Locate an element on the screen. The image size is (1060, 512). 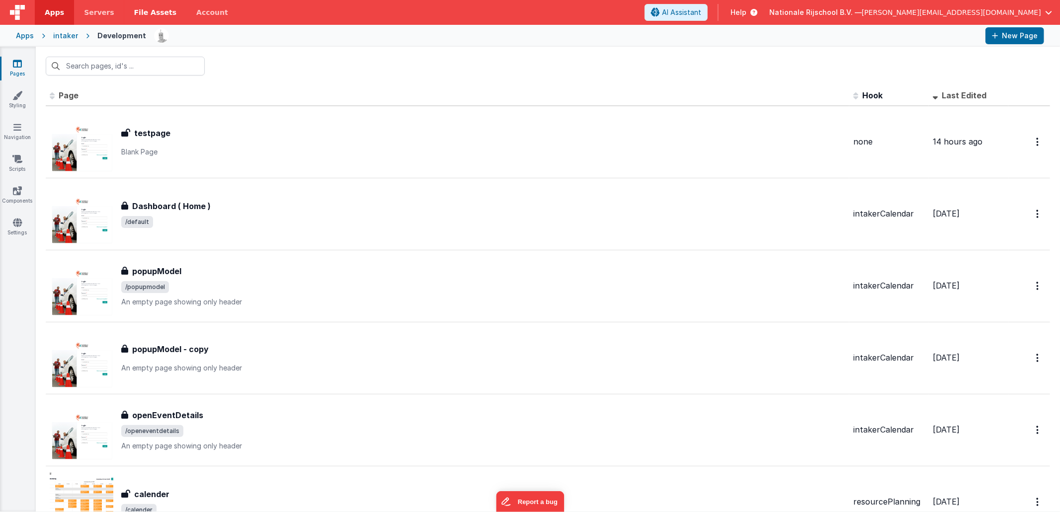
button: AI Assistant is located at coordinates (676, 12).